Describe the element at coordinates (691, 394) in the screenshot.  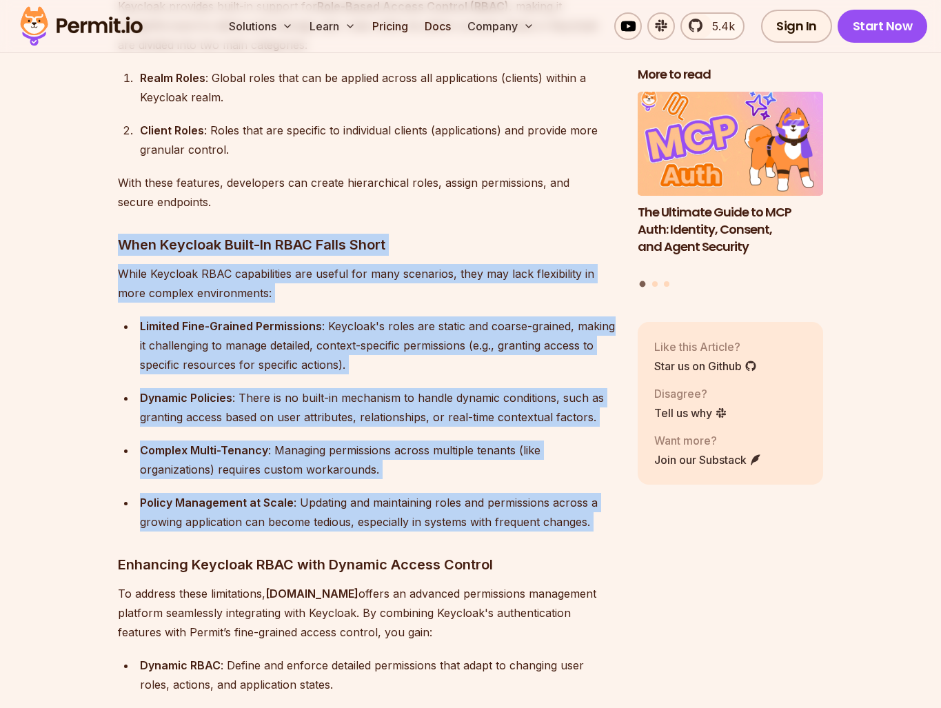
I see `p: Disagree?` at that location.